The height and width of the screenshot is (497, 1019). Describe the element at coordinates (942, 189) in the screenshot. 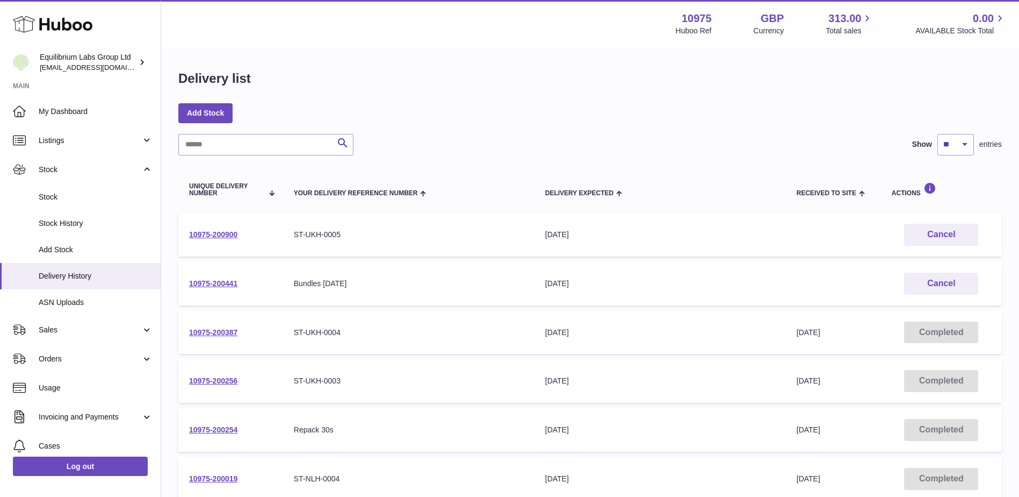

I see `div: Actions` at that location.